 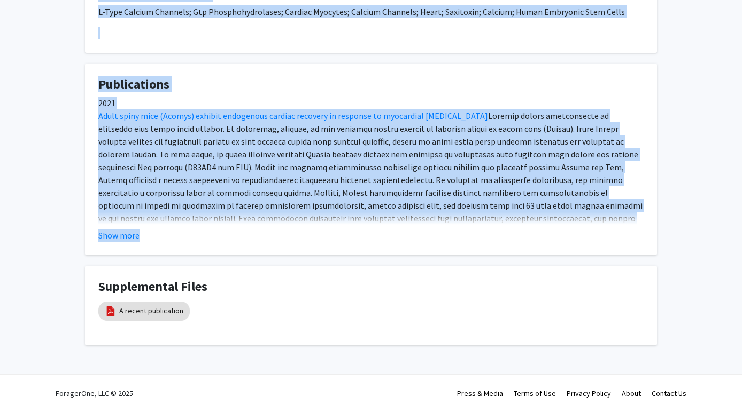 I want to click on a: Privacy Policy, so click(x=588, y=394).